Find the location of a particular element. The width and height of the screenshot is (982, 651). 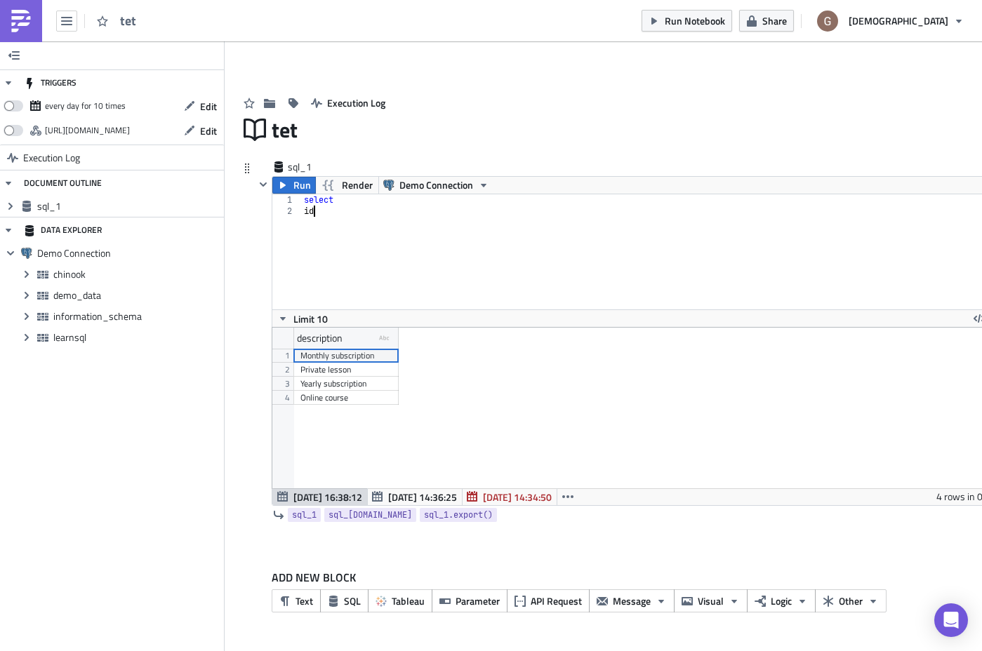

button: API Request is located at coordinates (548, 601).